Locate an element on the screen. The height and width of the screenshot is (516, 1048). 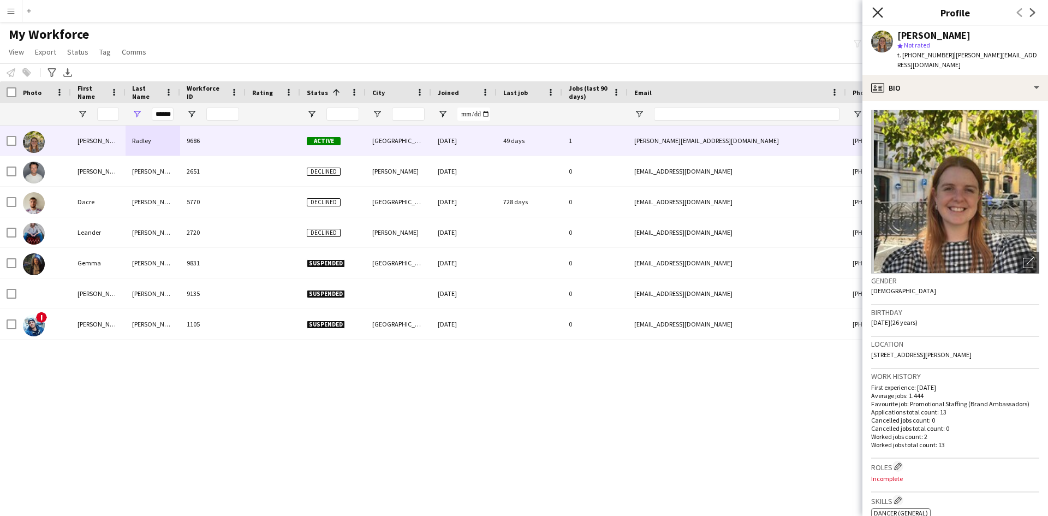
span: Email is located at coordinates (643, 92).